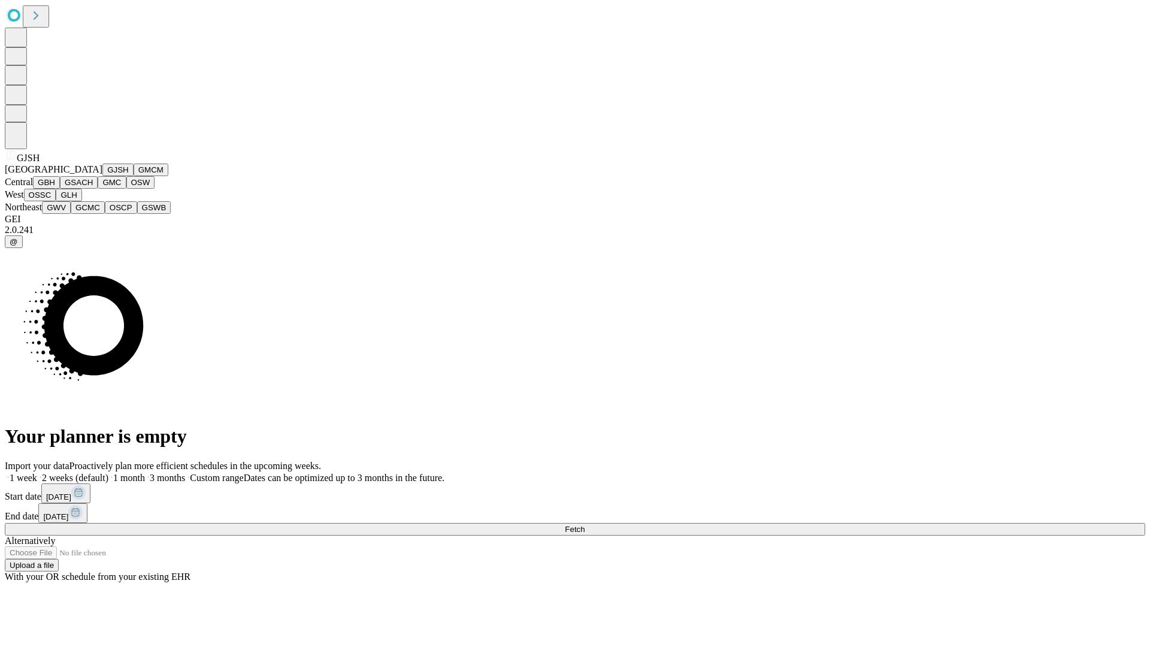 This screenshot has width=1150, height=647. What do you see at coordinates (575, 529) in the screenshot?
I see `button: Fetch` at bounding box center [575, 529].